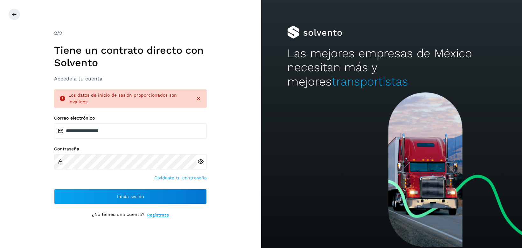 This screenshot has height=248, width=522. What do you see at coordinates (130, 197) in the screenshot?
I see `span: Inicia sesión` at bounding box center [130, 197].